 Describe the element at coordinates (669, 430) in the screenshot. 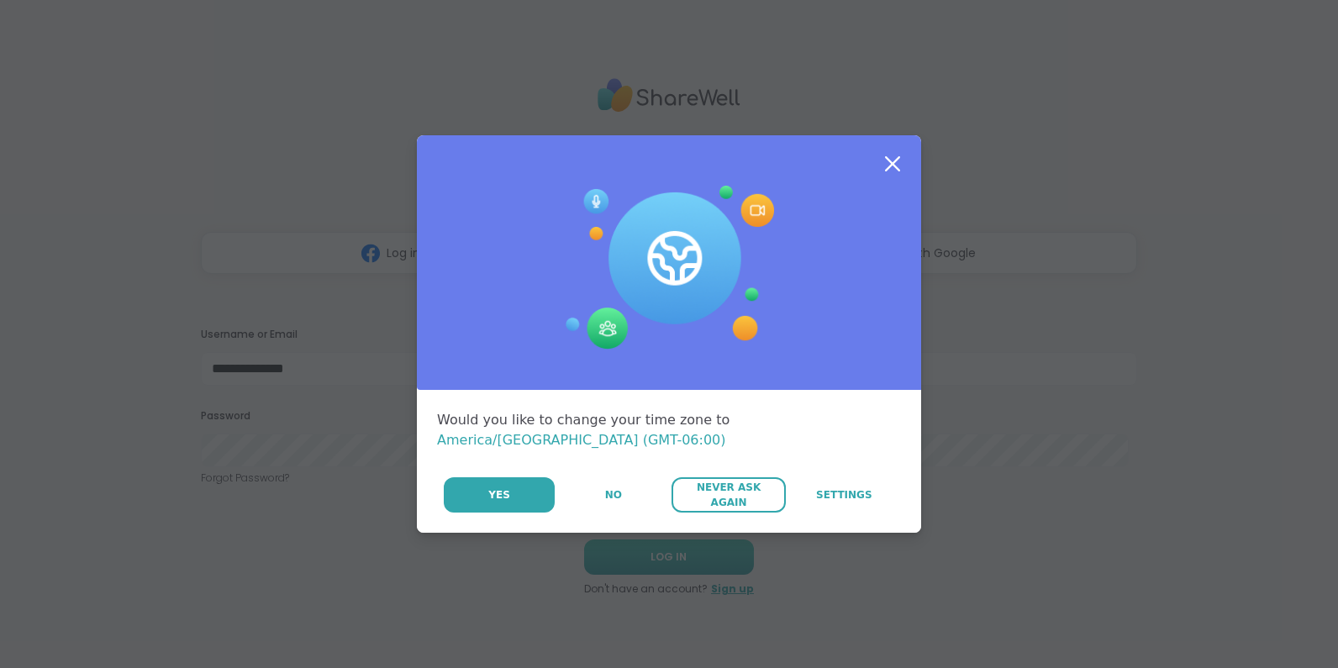

I see `div: Would you like to change your time zone to` at that location.